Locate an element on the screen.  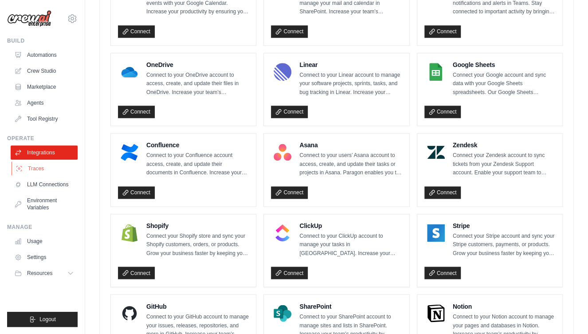
img: OneDrive Logo is located at coordinates (129, 72).